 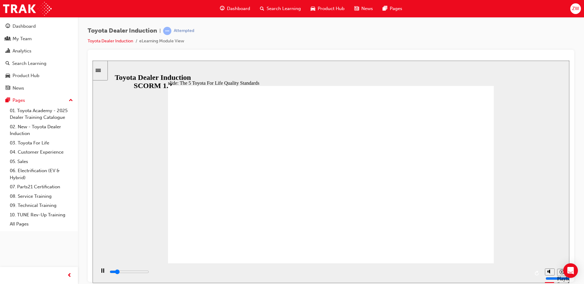 What do you see at coordinates (69, 276) in the screenshot?
I see `span: prev-icon` at bounding box center [69, 276].